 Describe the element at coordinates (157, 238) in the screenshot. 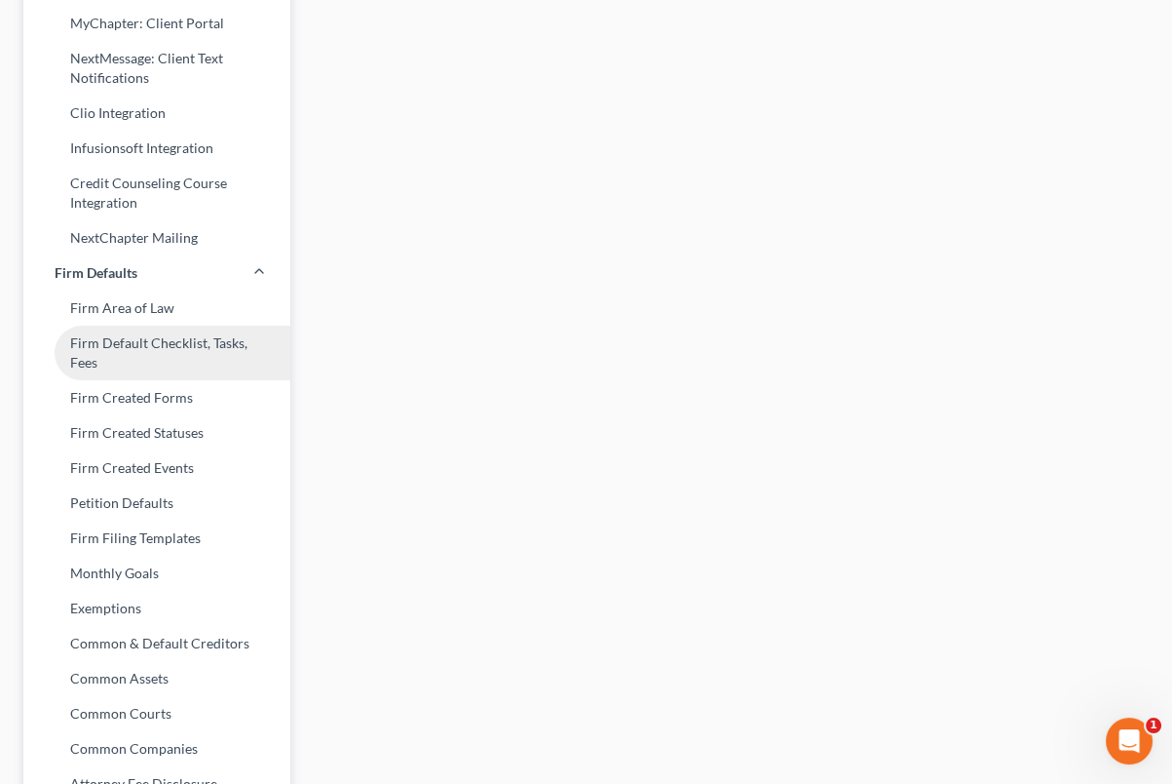

I see `a: NextChapter Mailing` at that location.